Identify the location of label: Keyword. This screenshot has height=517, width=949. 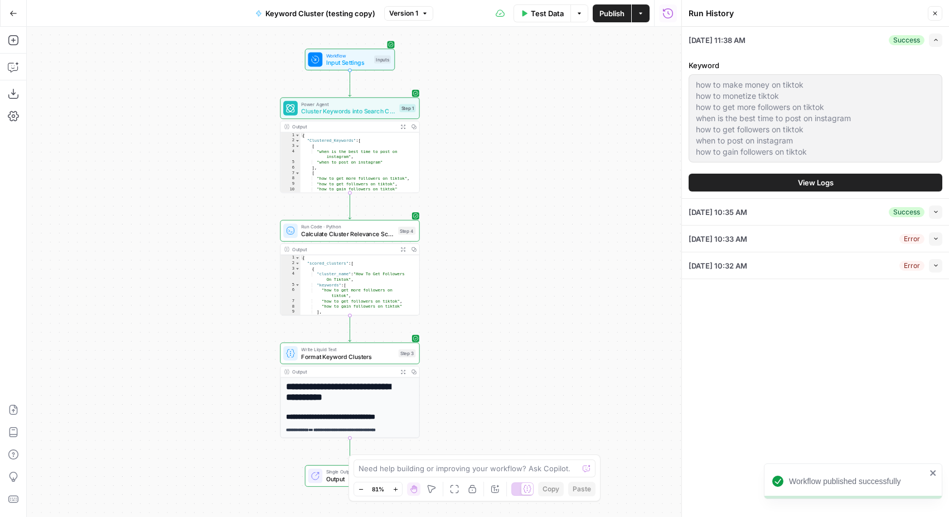
(816, 65).